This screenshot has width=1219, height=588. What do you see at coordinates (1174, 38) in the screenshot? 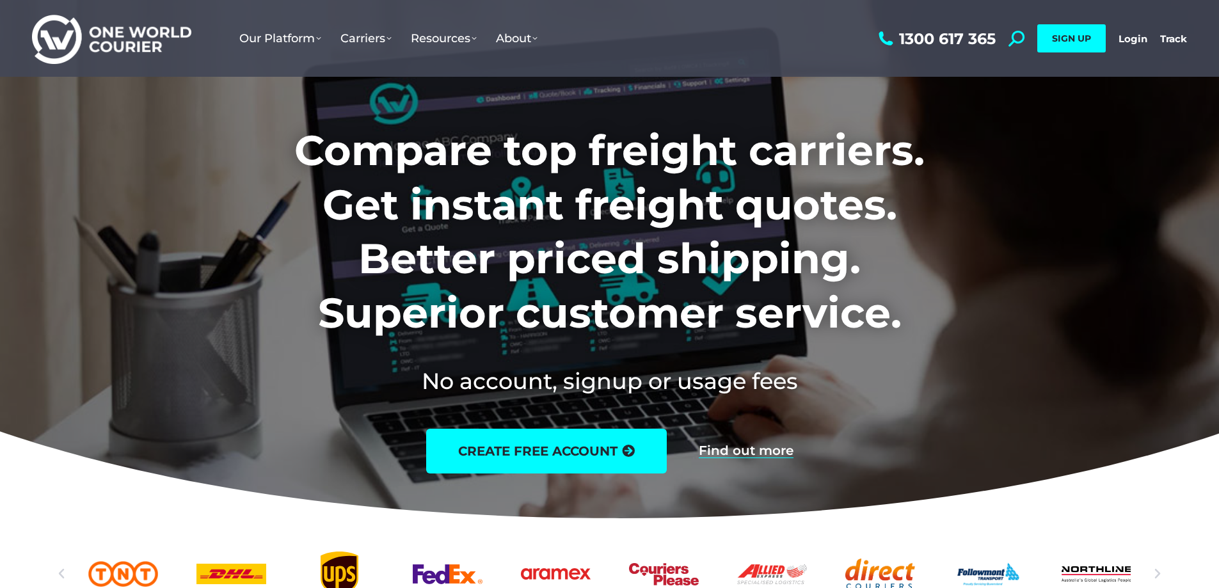
I see `a: Track` at bounding box center [1174, 38].